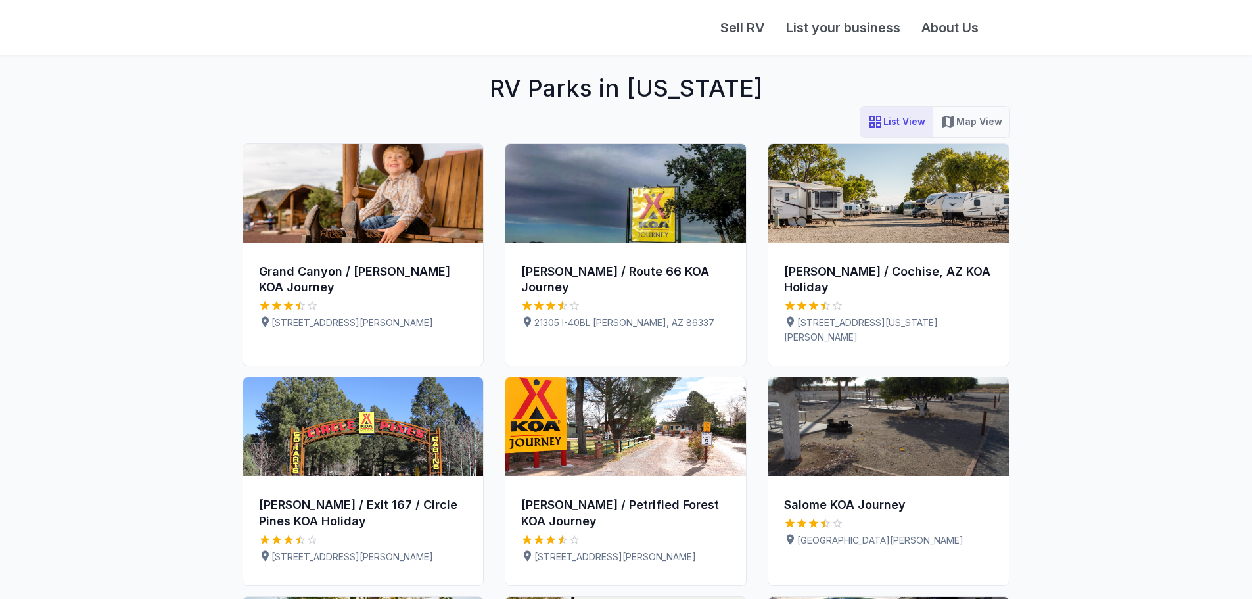 The width and height of the screenshot is (1252, 599). I want to click on img: Seligman / Route 66 KOA Journey, so click(626, 193).